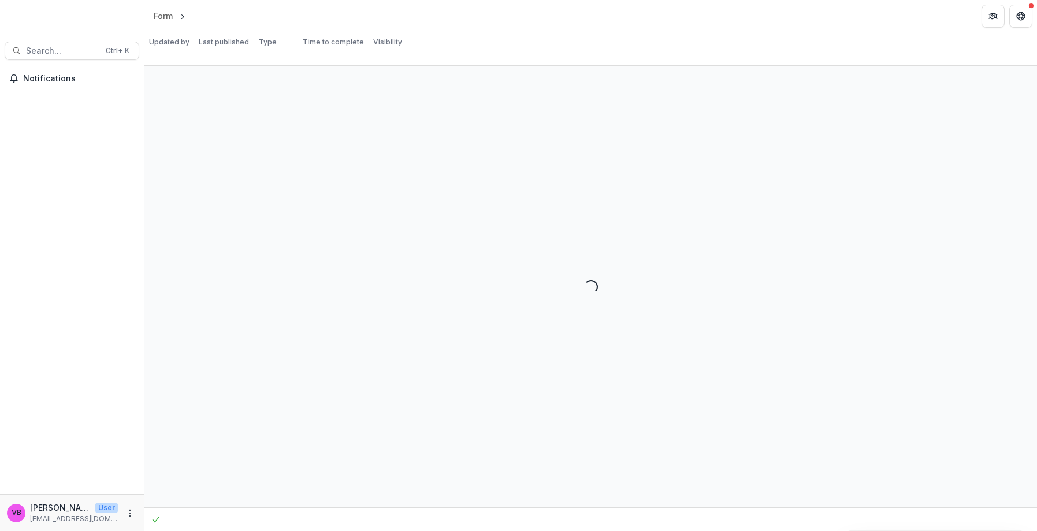  What do you see at coordinates (224, 42) in the screenshot?
I see `p: Last published` at bounding box center [224, 42].